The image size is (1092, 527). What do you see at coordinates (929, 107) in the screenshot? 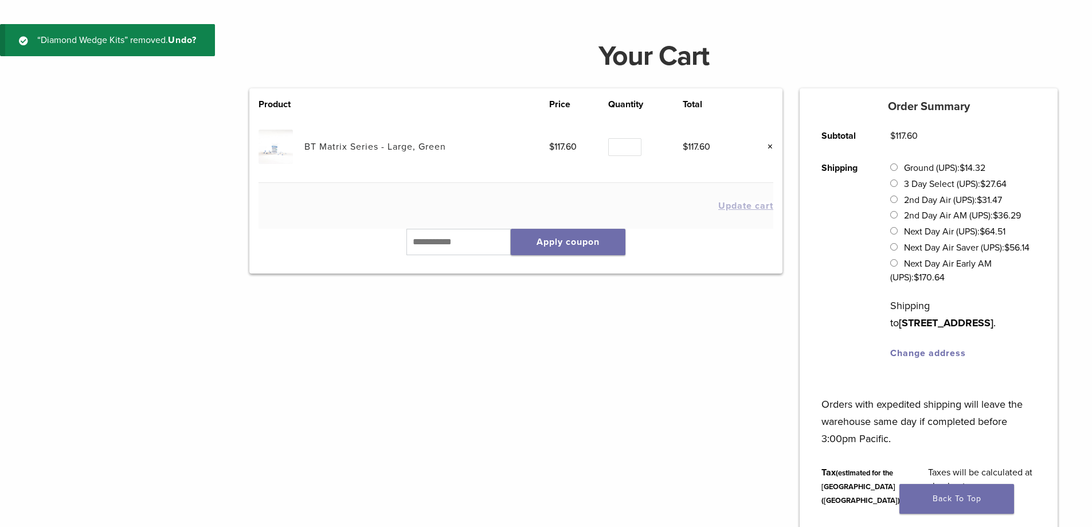
I see `h5: Order Summary` at bounding box center [929, 107].